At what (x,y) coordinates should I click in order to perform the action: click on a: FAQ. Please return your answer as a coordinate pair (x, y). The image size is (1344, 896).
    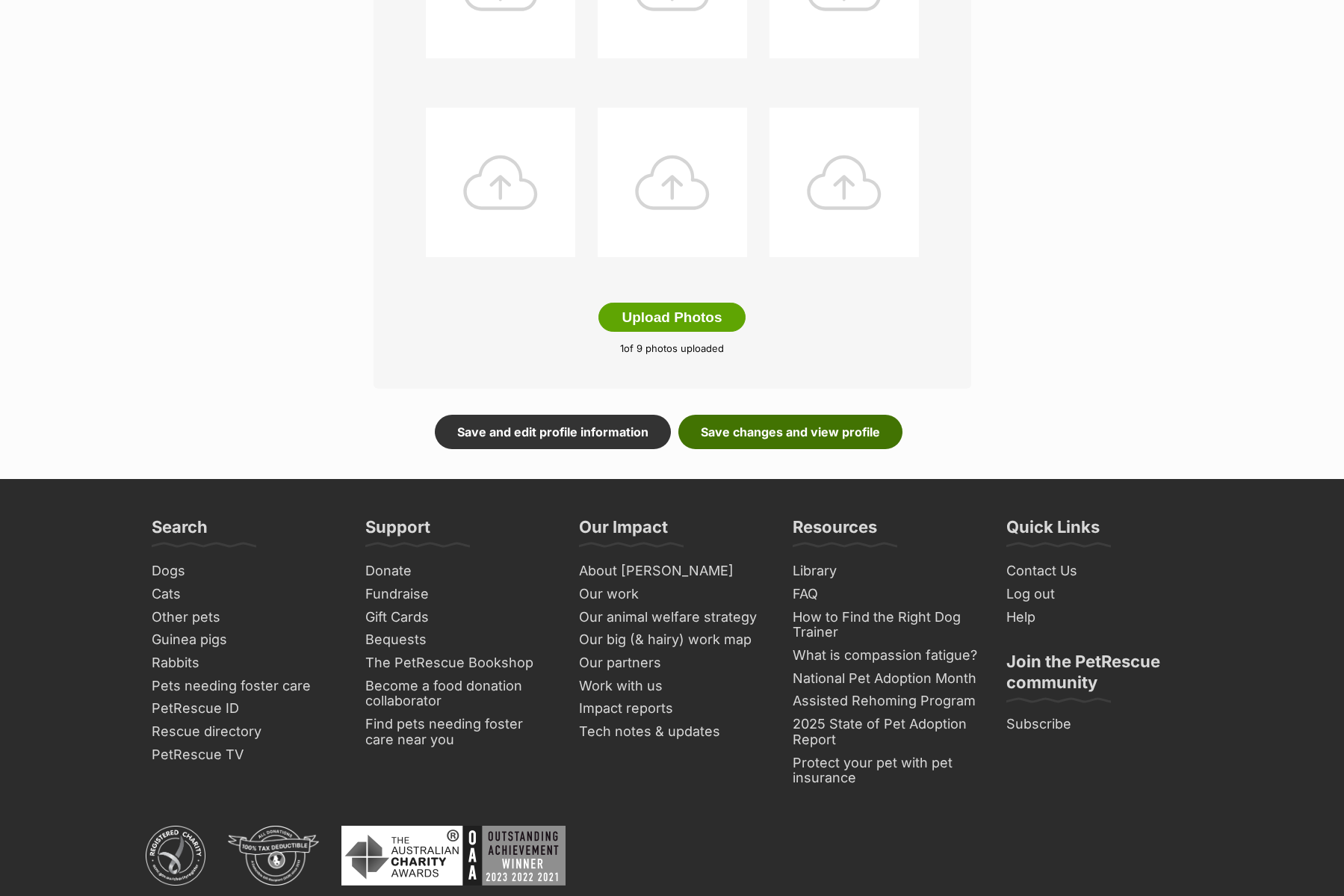
    Looking at the image, I should click on (886, 594).